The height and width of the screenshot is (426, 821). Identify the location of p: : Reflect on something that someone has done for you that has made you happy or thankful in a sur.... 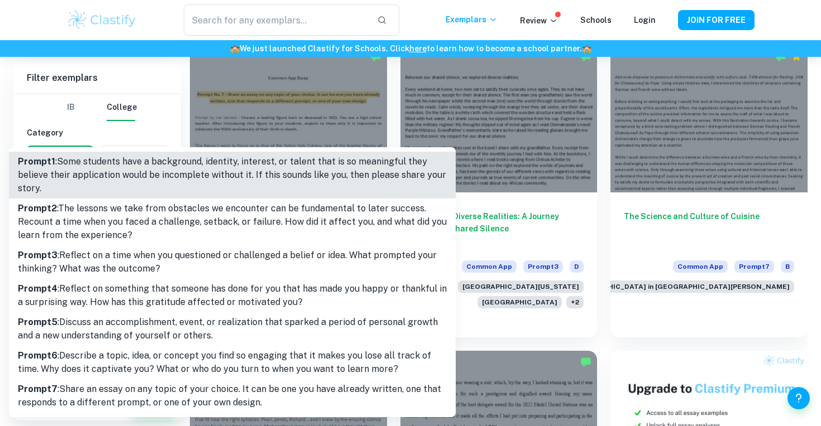
(232, 296).